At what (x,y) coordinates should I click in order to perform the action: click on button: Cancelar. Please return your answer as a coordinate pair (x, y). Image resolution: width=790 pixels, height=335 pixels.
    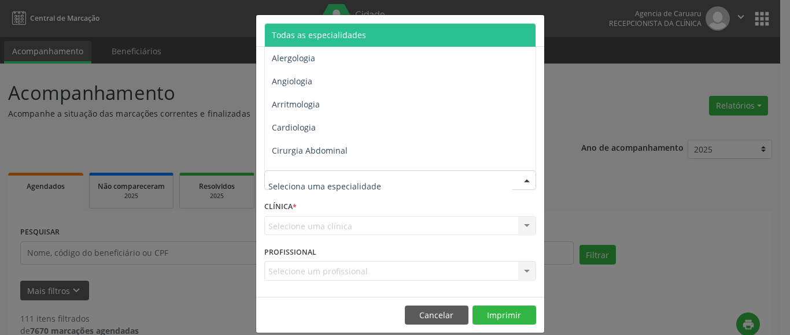
    Looking at the image, I should click on (436, 316).